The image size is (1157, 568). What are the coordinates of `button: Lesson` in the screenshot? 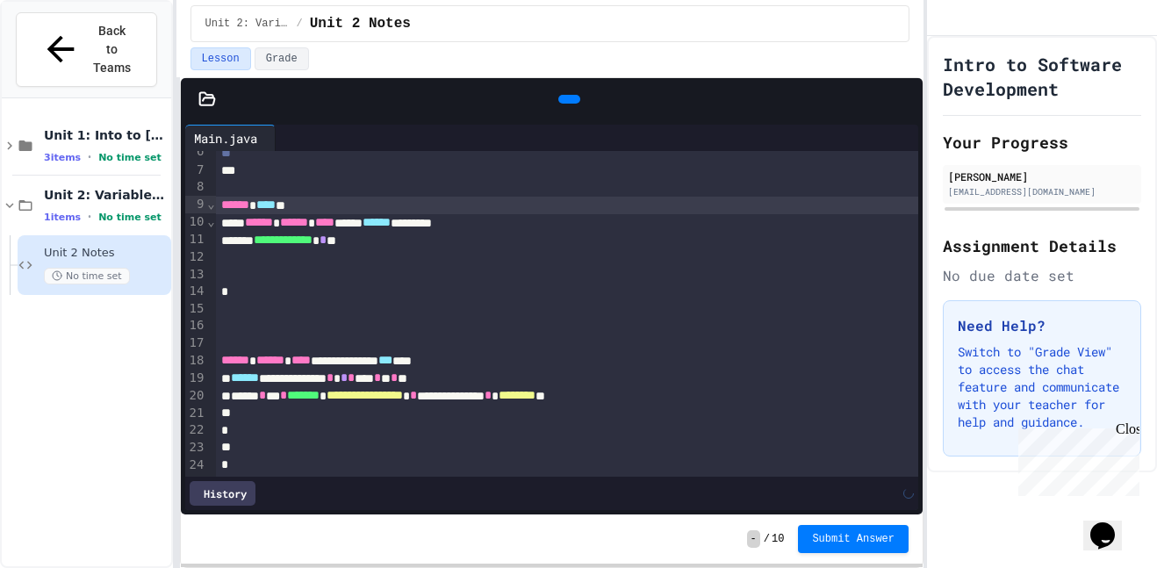 It's located at (220, 59).